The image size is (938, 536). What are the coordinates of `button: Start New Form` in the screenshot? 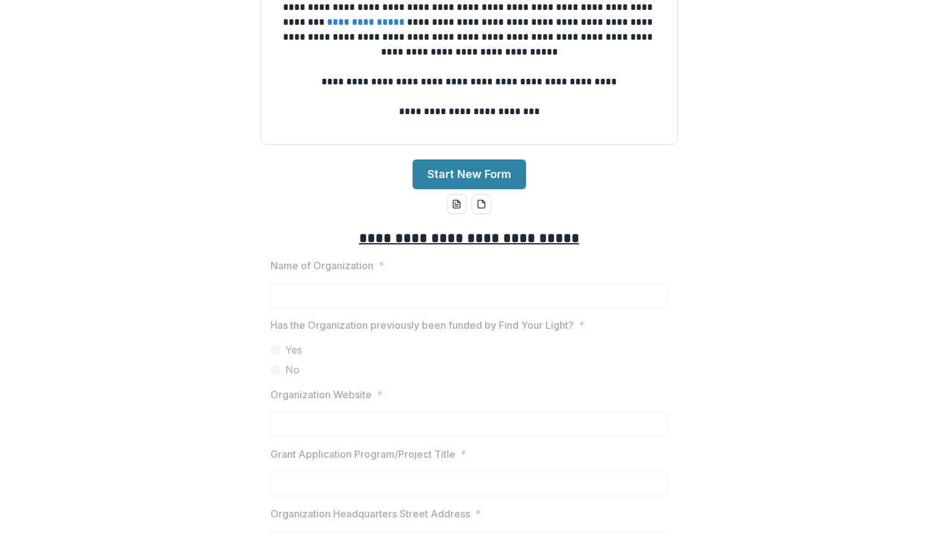 It's located at (469, 174).